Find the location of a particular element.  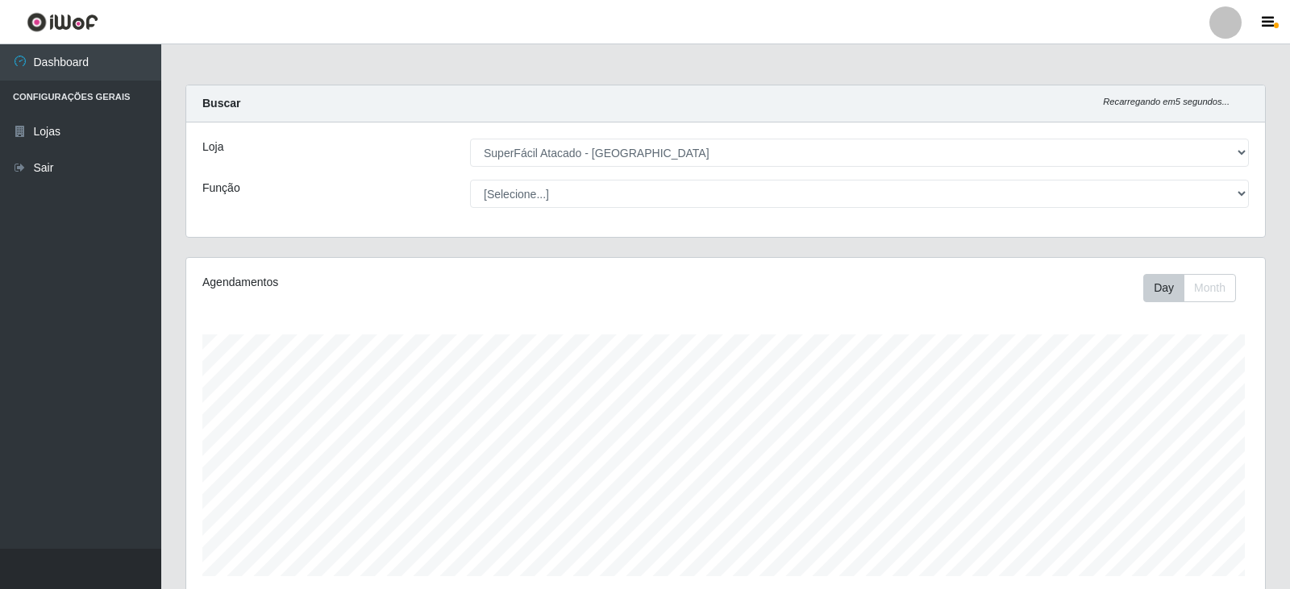

label: Loja is located at coordinates (213, 147).